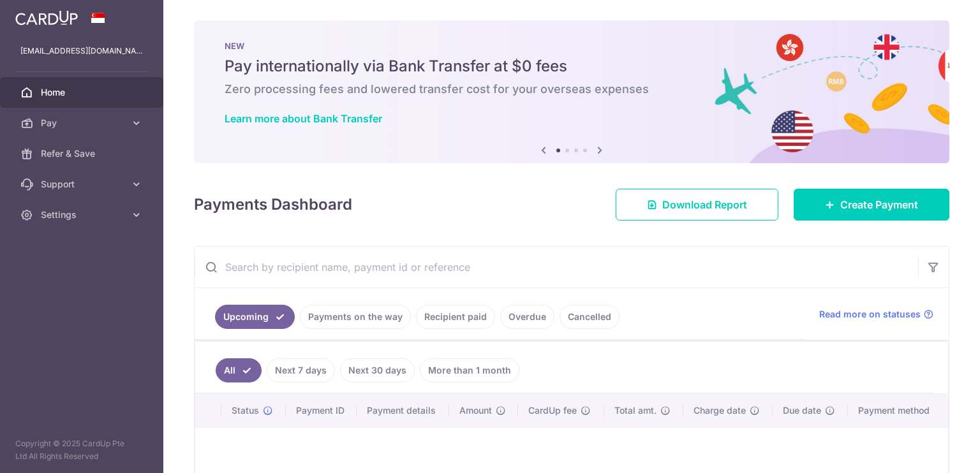 The image size is (980, 473). Describe the element at coordinates (303, 119) in the screenshot. I see `a: Learn more about Bank Transfer` at that location.